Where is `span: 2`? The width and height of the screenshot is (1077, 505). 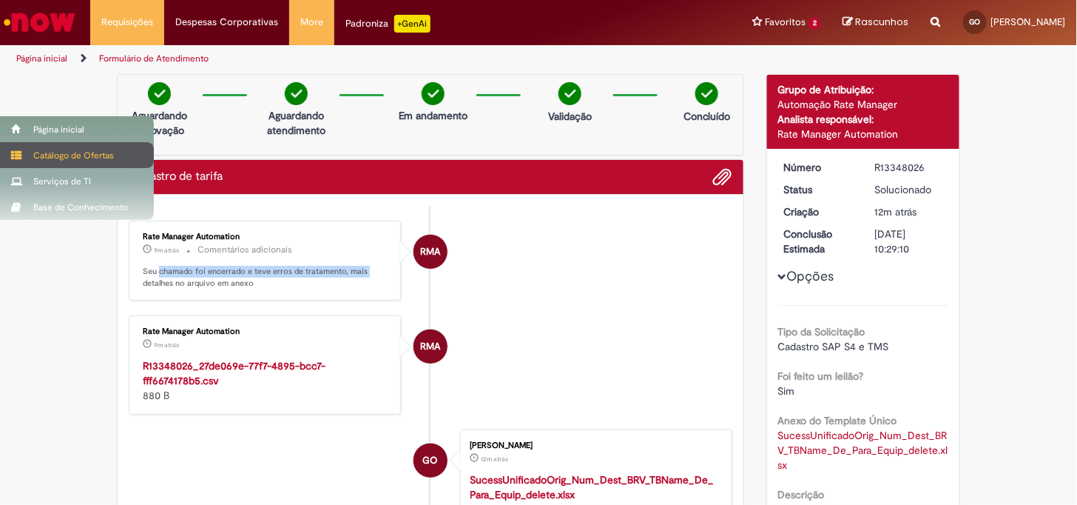 span: 2 is located at coordinates (815, 23).